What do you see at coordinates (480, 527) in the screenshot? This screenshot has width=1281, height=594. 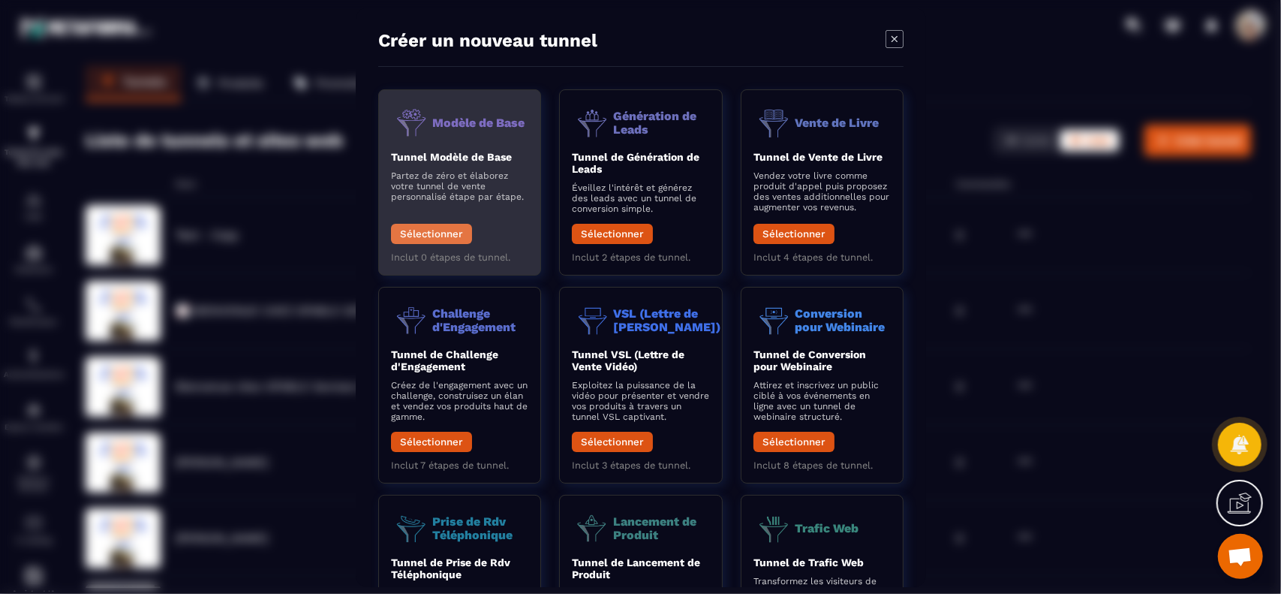 I see `p: Prise de Rdv Téléphonique` at bounding box center [480, 527].